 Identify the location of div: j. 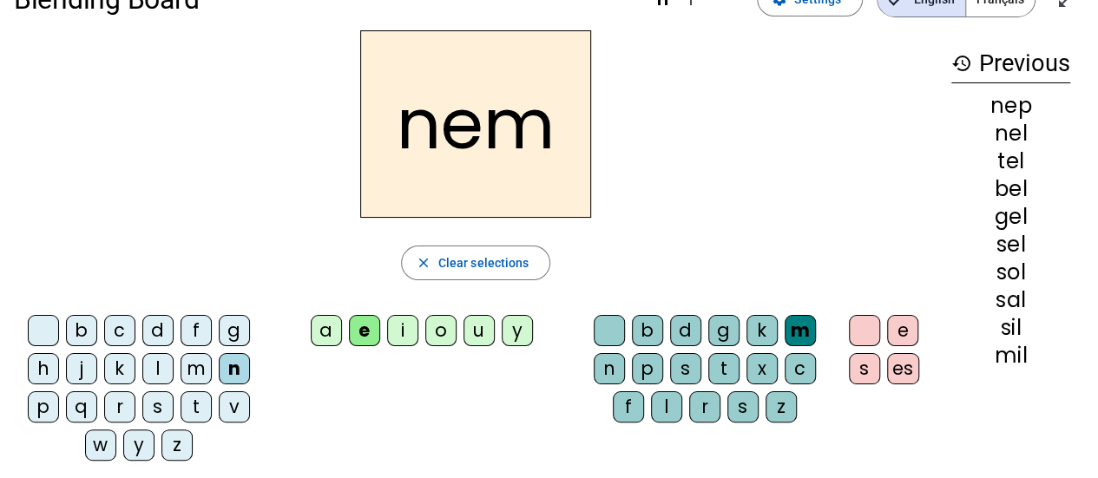
(82, 369).